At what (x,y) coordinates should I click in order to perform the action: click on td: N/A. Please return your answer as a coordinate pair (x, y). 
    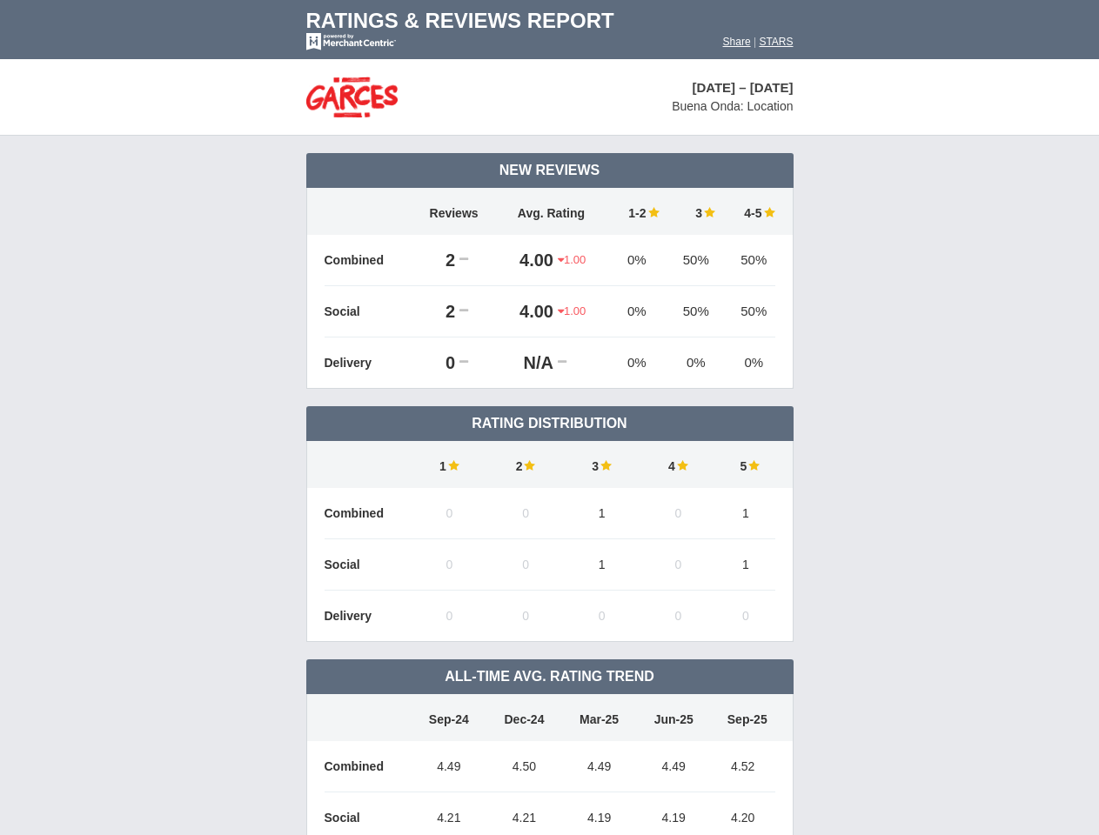
    Looking at the image, I should click on (527, 363).